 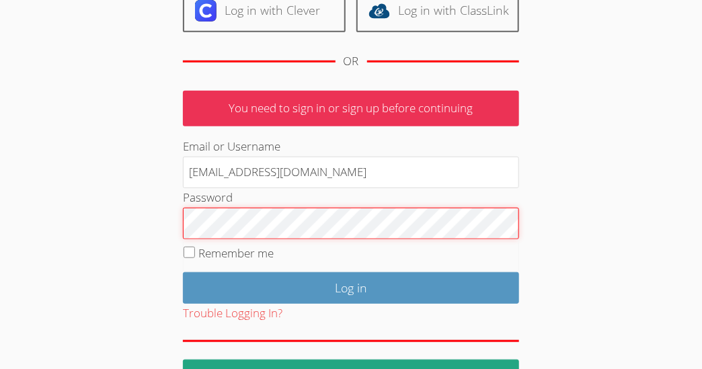 I want to click on input: Log in, so click(x=351, y=288).